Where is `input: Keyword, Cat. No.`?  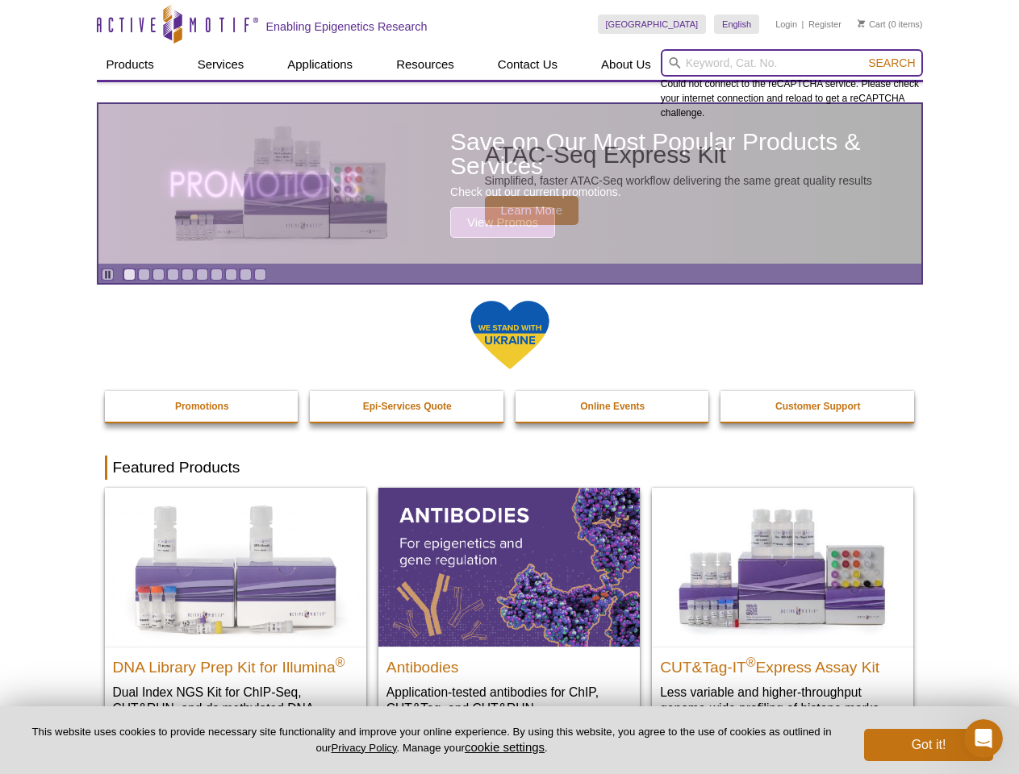
input: Keyword, Cat. No. is located at coordinates (791, 63).